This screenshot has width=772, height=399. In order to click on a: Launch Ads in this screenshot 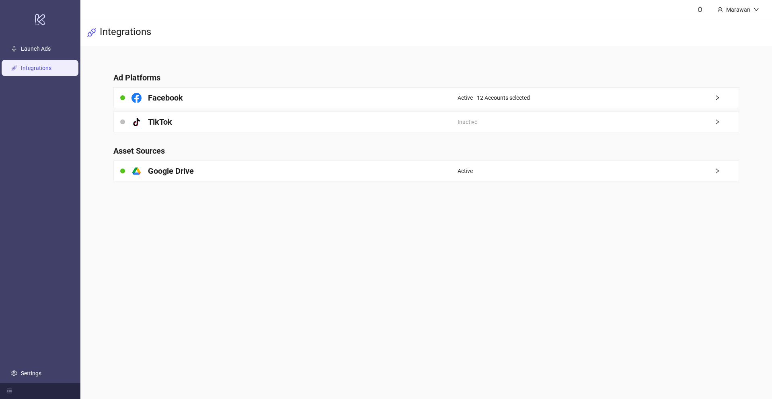, I will do `click(36, 49)`.